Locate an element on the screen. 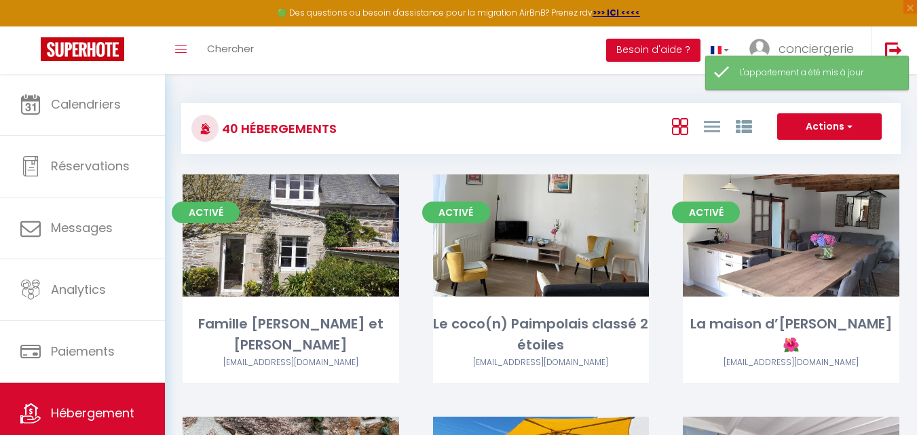  div: Le coco(n) Paimpolais classé 2 étoiles is located at coordinates (541, 335).